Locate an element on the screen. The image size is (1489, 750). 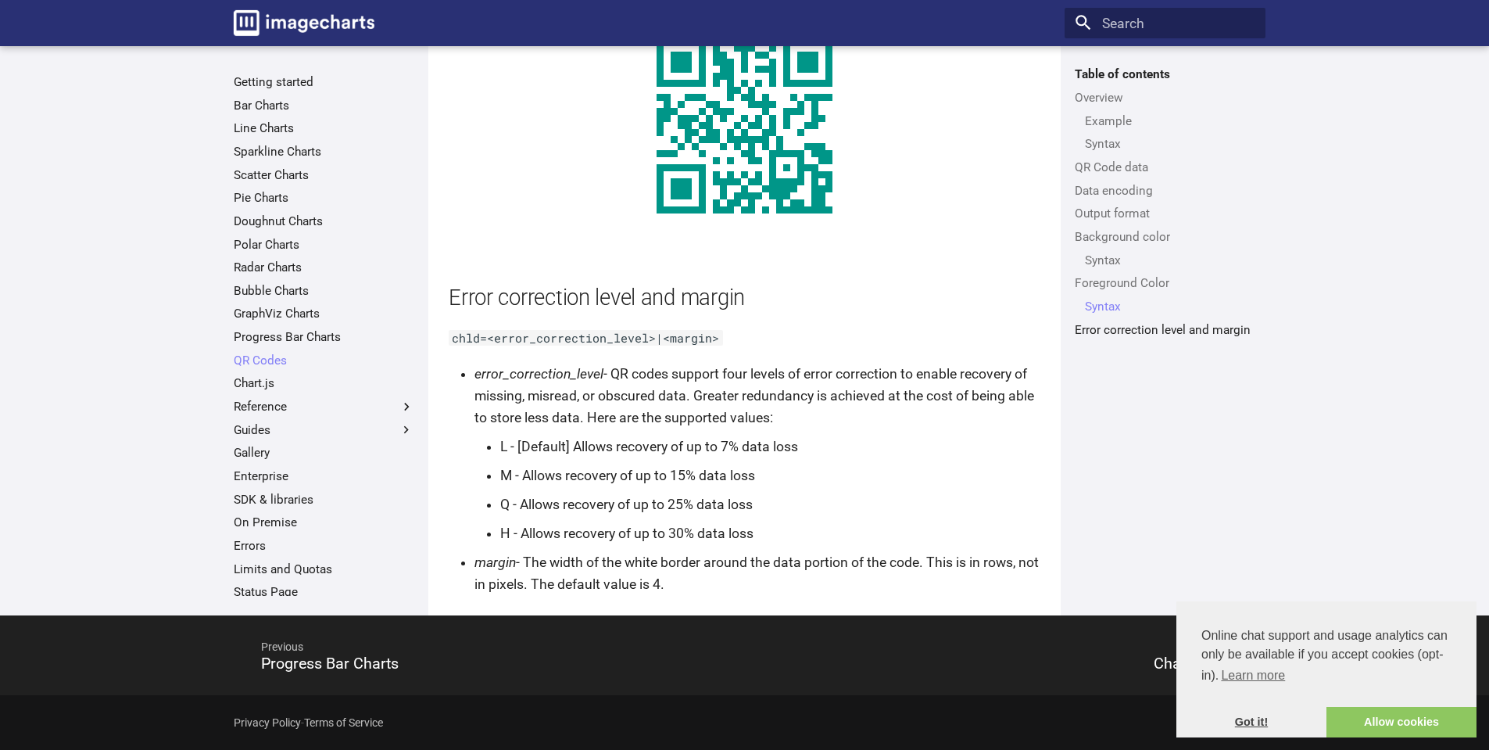
a: QR Code data is located at coordinates (1165, 167).